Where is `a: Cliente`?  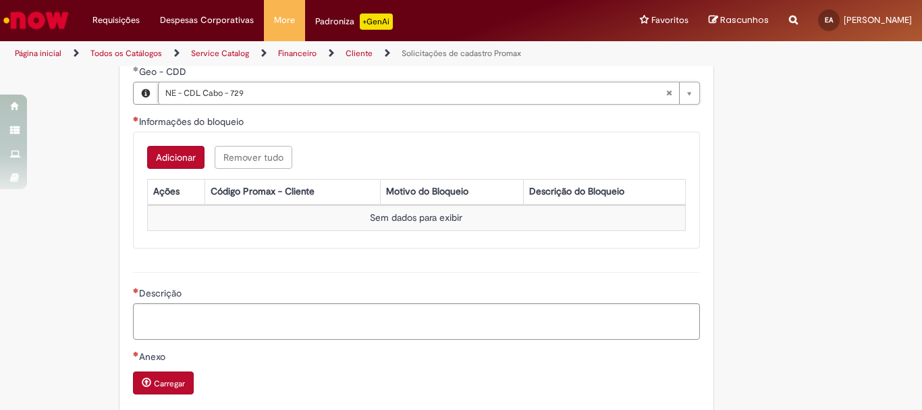
a: Cliente is located at coordinates (359, 53).